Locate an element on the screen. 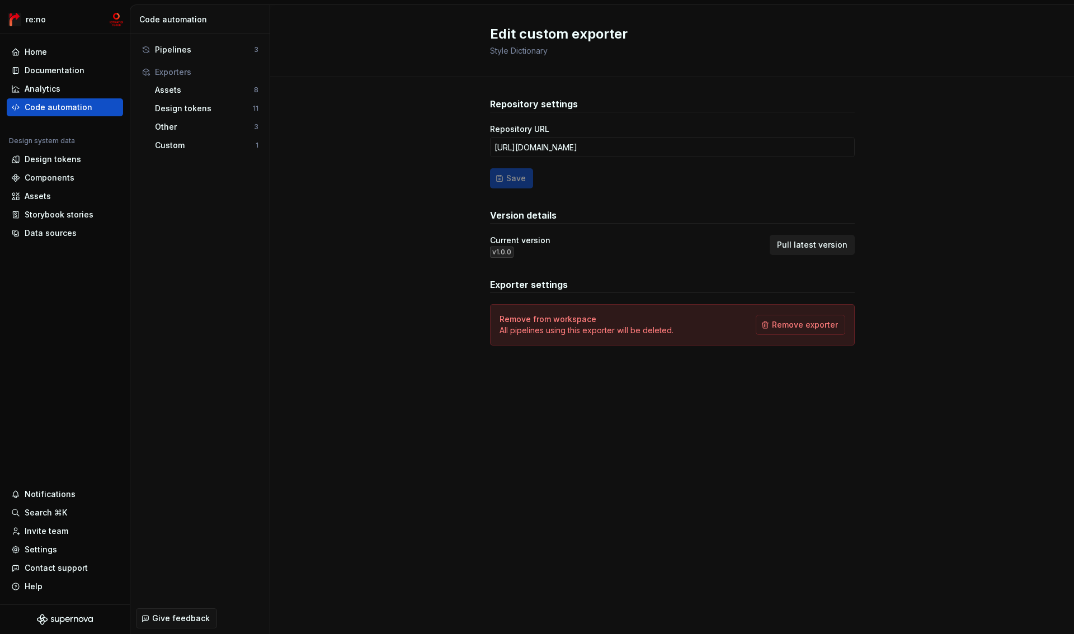 The height and width of the screenshot is (634, 1074). button: Help is located at coordinates (65, 587).